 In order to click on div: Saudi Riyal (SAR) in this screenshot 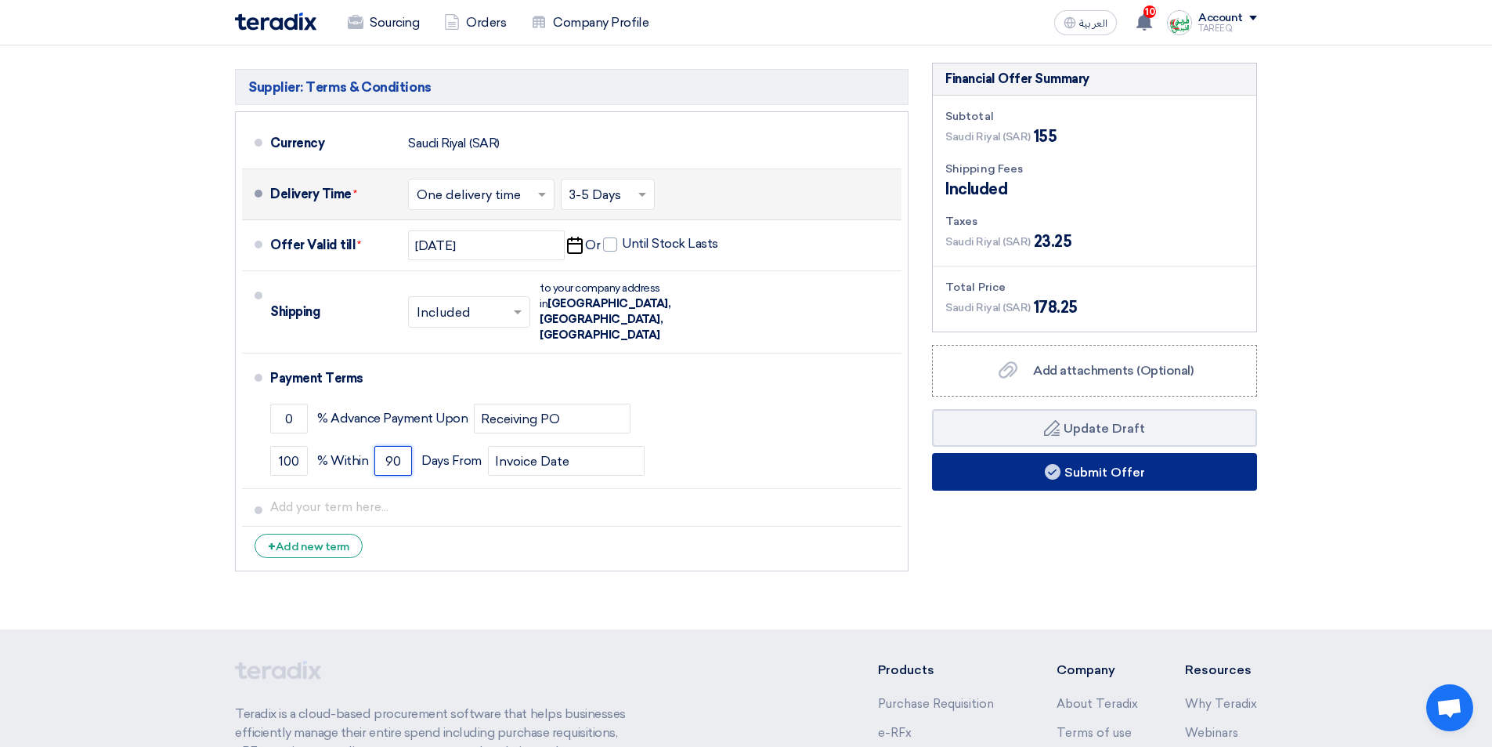, I will do `click(454, 143)`.